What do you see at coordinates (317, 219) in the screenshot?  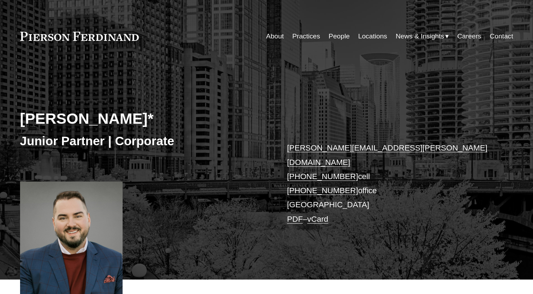 I see `a: vCard` at bounding box center [317, 219].